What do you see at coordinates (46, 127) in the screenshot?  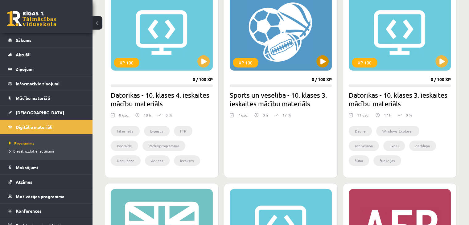 I see `a: Digitālie materiāli` at bounding box center [46, 127].